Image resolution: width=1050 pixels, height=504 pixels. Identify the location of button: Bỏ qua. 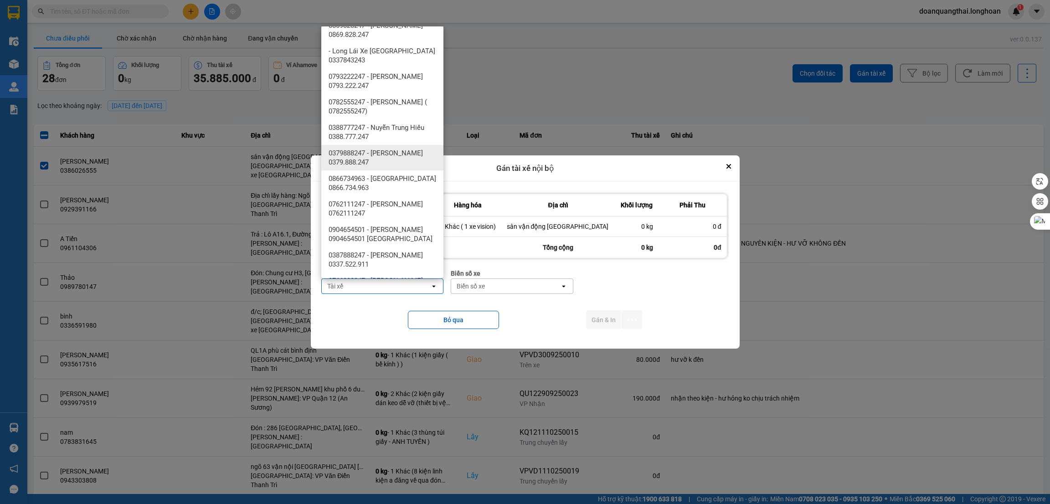
(453, 320).